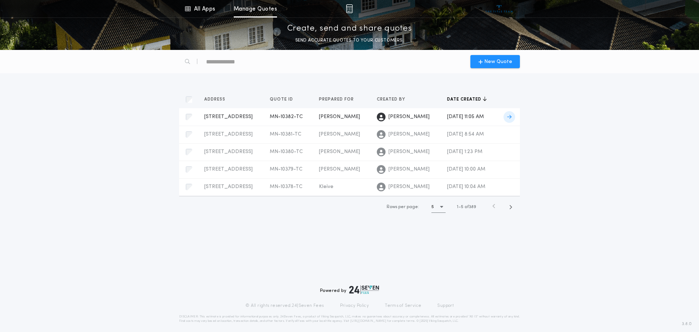 The image size is (699, 332). Describe the element at coordinates (286, 169) in the screenshot. I see `span: MN-10379-TC` at that location.